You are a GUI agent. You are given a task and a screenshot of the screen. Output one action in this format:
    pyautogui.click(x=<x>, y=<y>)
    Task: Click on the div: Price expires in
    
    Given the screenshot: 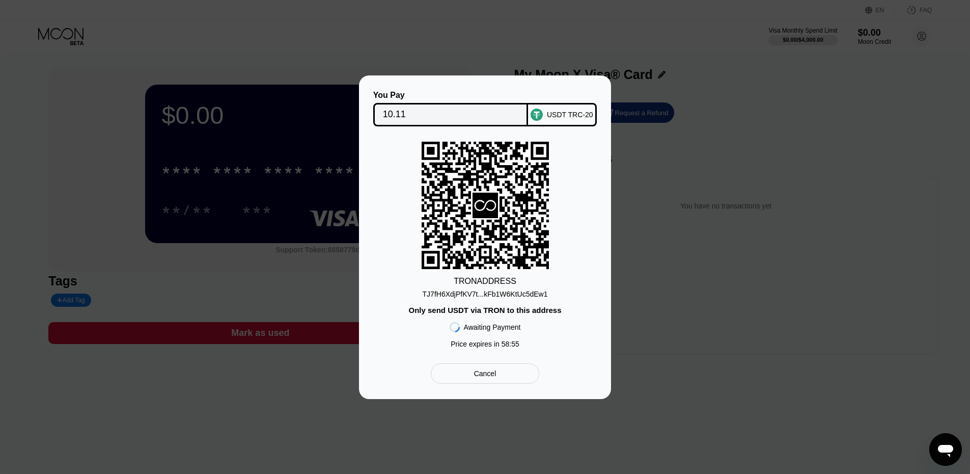 What is the action you would take?
    pyautogui.click(x=485, y=344)
    